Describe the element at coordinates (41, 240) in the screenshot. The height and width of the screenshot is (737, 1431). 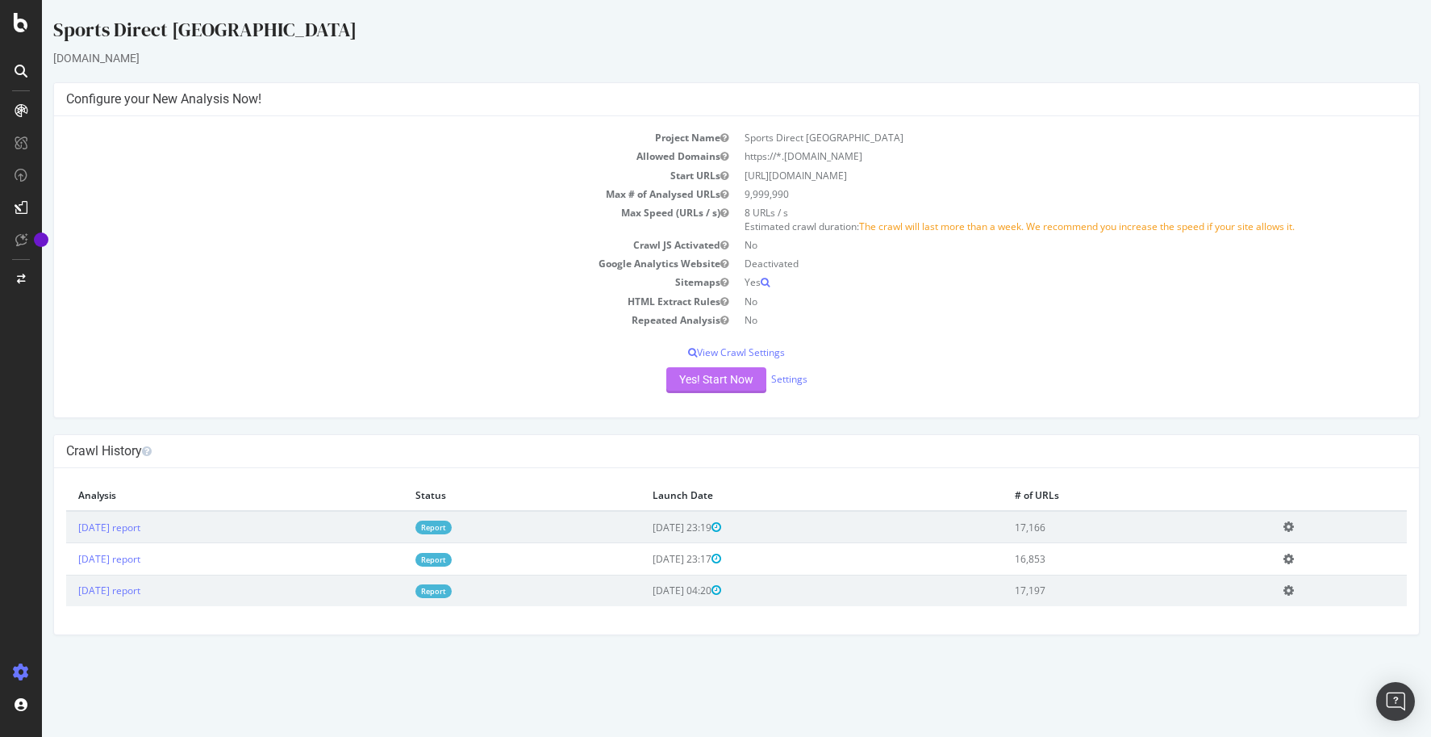
I see `div: Tooltip anchor` at that location.